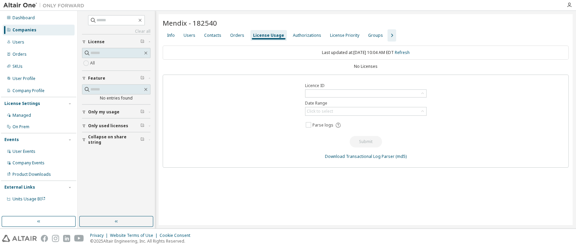 This screenshot has width=576, height=248. Describe the element at coordinates (21, 127) in the screenshot. I see `div: On Prem` at that location.